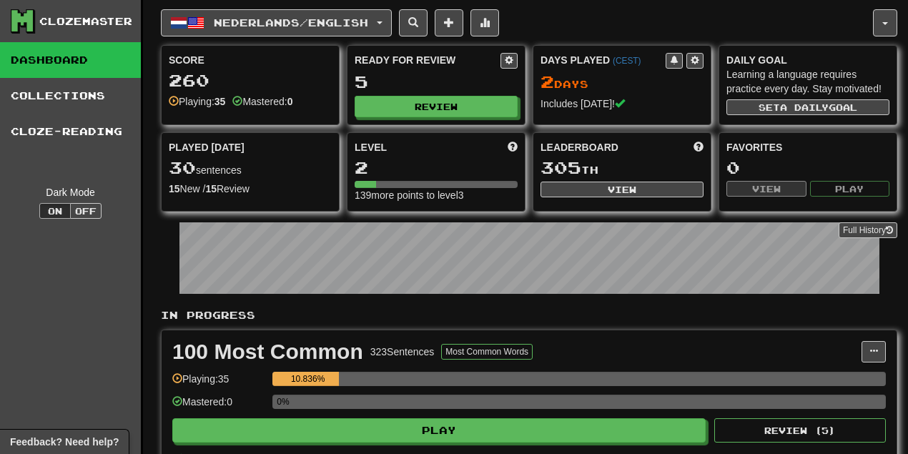 The image size is (908, 454). Describe the element at coordinates (560, 167) in the screenshot. I see `span: 305` at that location.